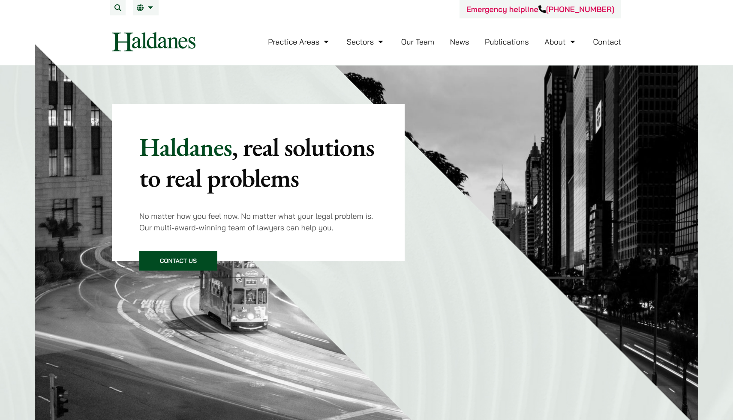 The width and height of the screenshot is (733, 420). Describe the element at coordinates (560, 42) in the screenshot. I see `a: About` at that location.